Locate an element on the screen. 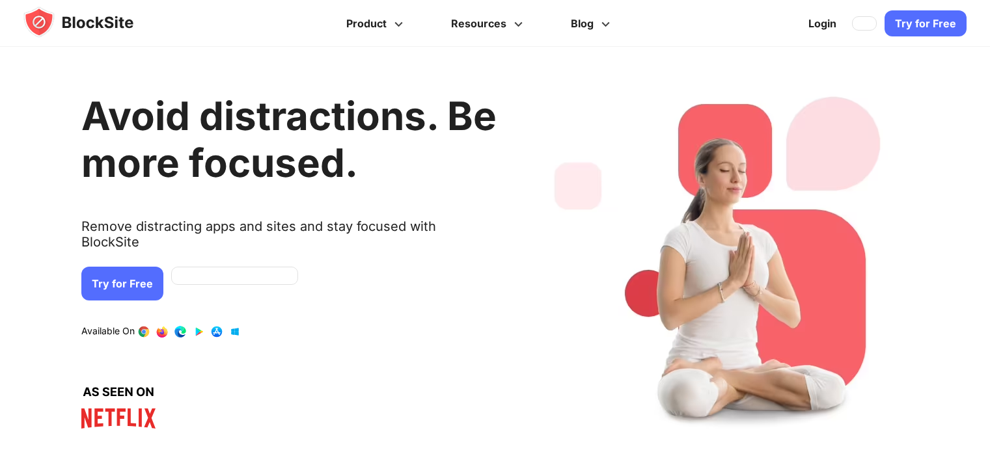 This screenshot has height=452, width=990. h1: Avoid distractions. Be more focused. is located at coordinates (289, 139).